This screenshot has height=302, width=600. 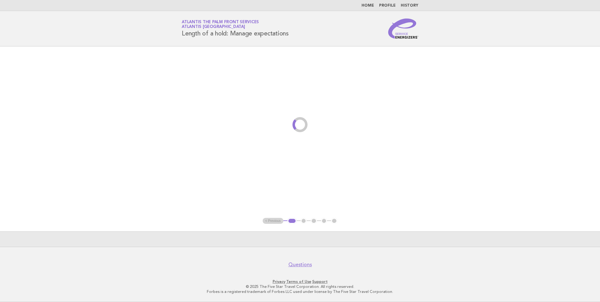 I want to click on p: Forbes is a registered trademark of Forbes LLC used under license by The Five Star Travel Corpora..., so click(x=300, y=291).